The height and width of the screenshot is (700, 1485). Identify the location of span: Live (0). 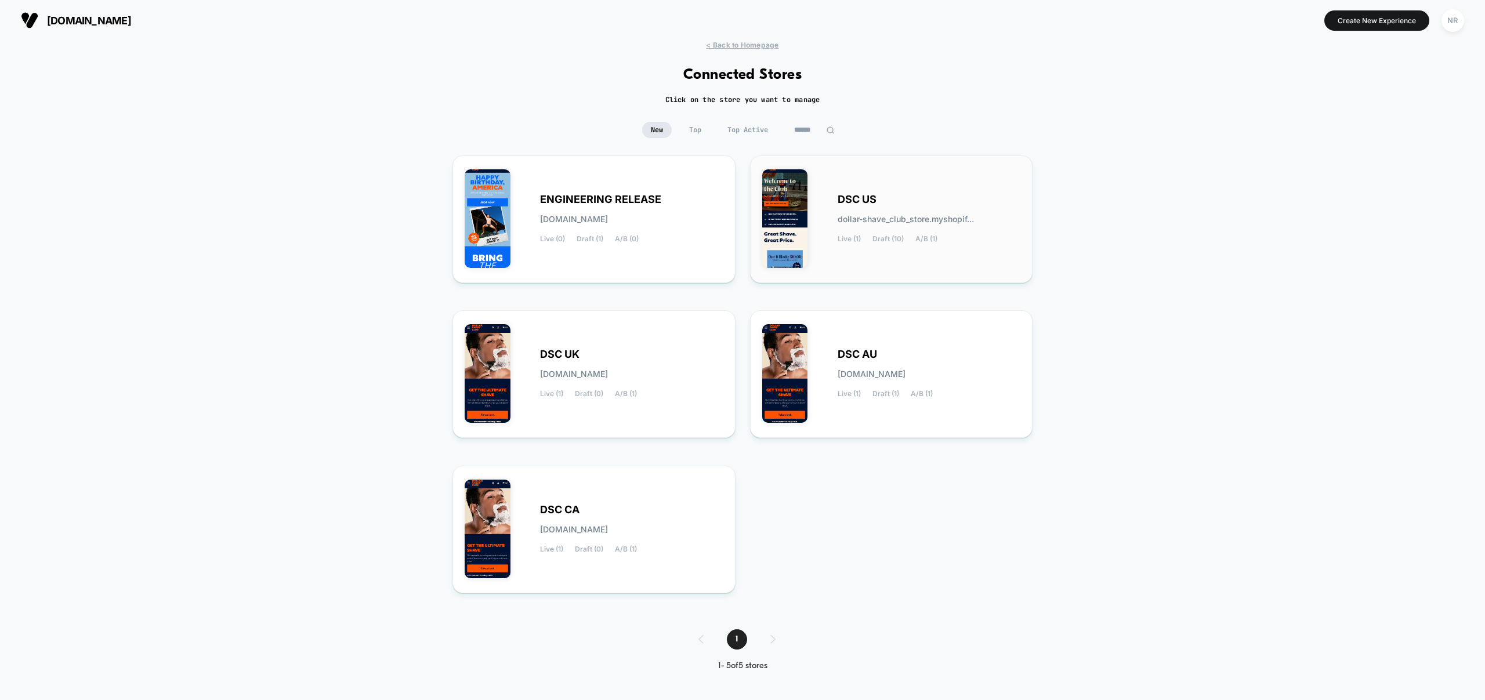
(552, 239).